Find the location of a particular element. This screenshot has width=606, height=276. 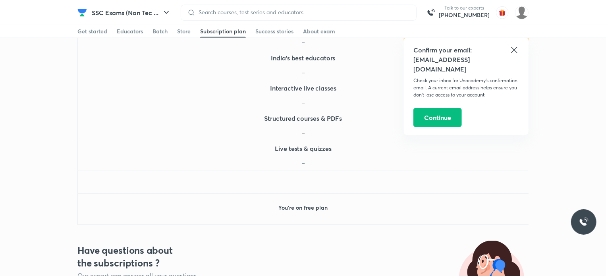

img: kumar ashutosh is located at coordinates (522, 13).